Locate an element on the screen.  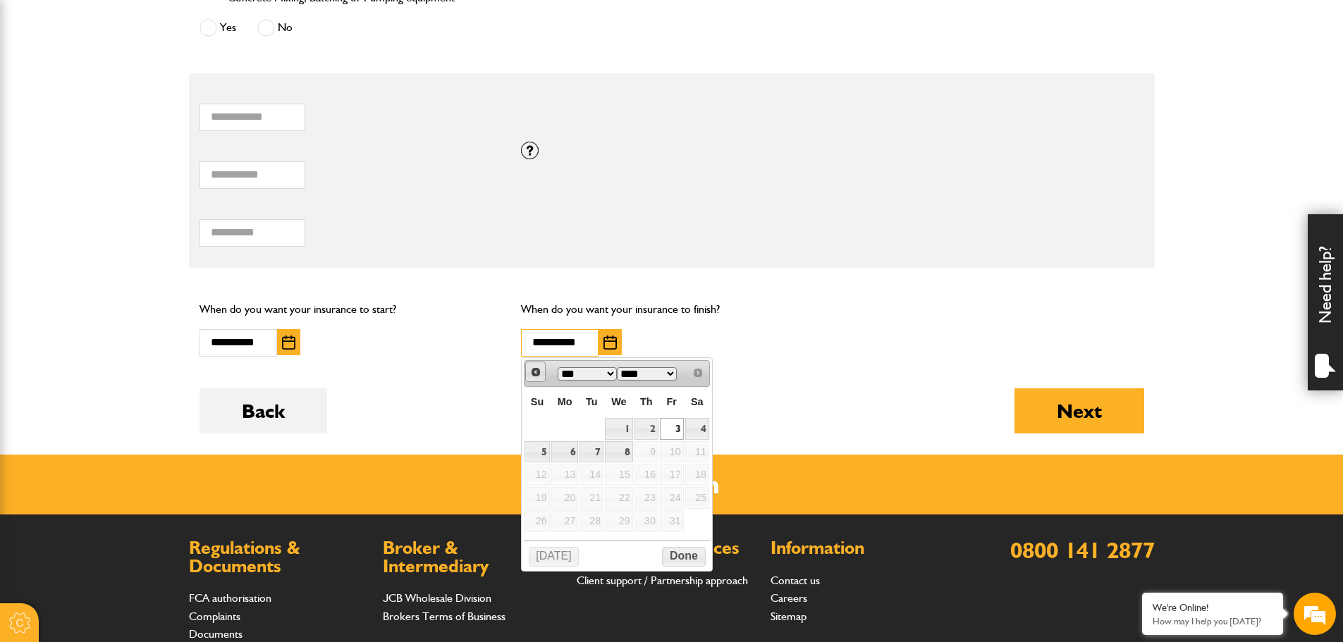
a: 5 is located at coordinates (536, 452).